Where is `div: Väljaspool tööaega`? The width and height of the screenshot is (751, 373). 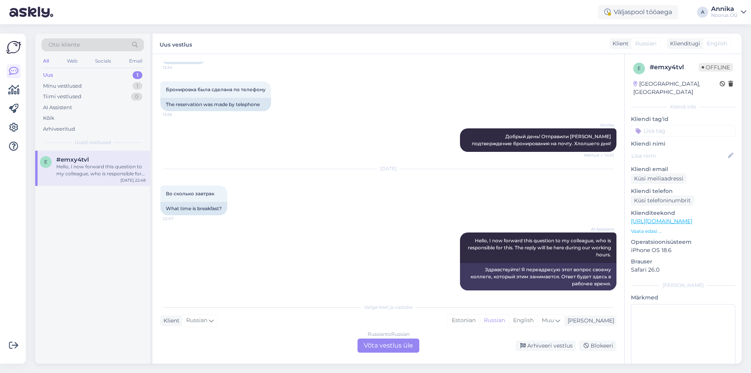 div: Väljaspool tööaega is located at coordinates (638, 12).